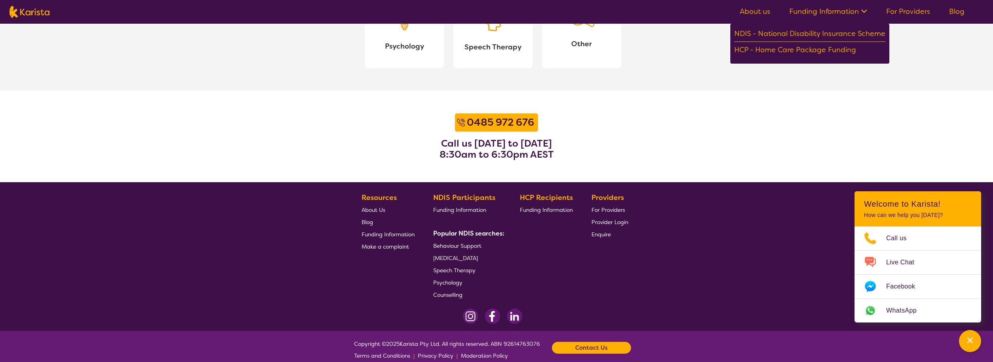  Describe the element at coordinates (467, 246) in the screenshot. I see `a: Behaviour Support` at that location.